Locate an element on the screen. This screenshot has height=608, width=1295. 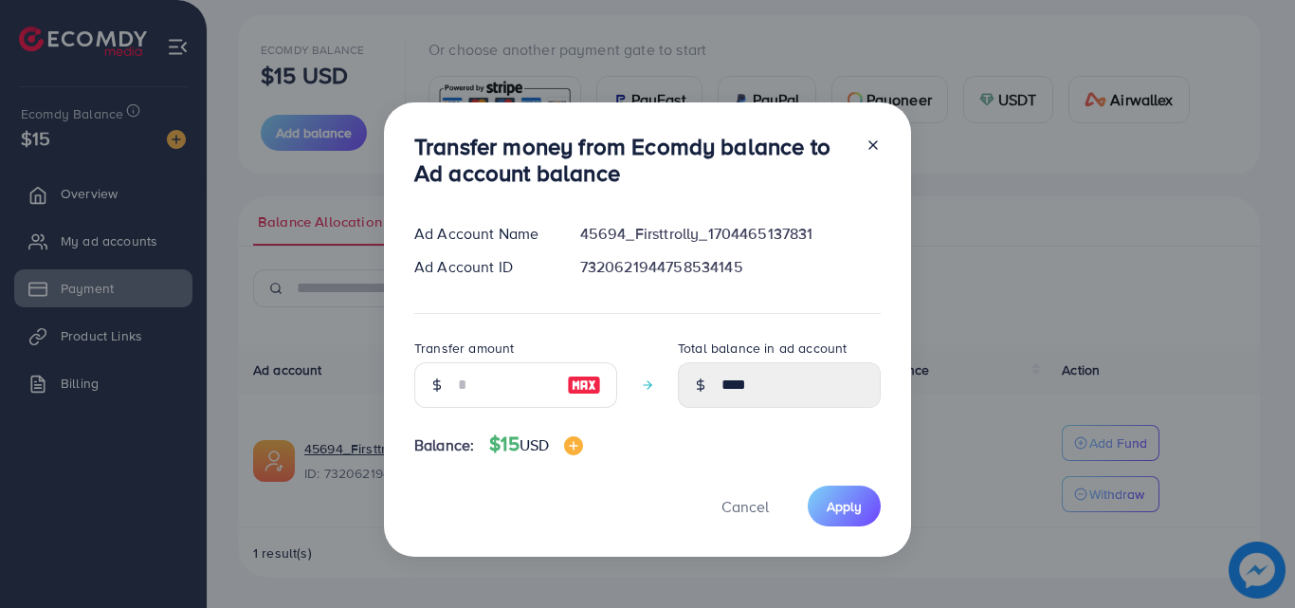
div: 45694_Firsttrolly_1704465137831 is located at coordinates (730, 233).